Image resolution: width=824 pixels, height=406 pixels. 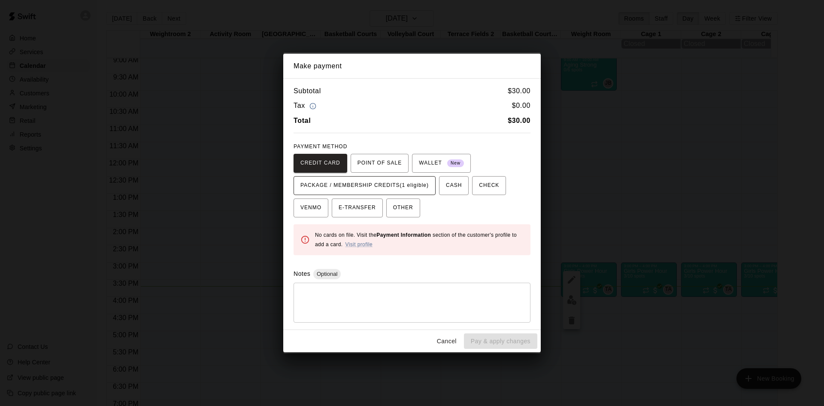 I want to click on b: Total, so click(x=302, y=120).